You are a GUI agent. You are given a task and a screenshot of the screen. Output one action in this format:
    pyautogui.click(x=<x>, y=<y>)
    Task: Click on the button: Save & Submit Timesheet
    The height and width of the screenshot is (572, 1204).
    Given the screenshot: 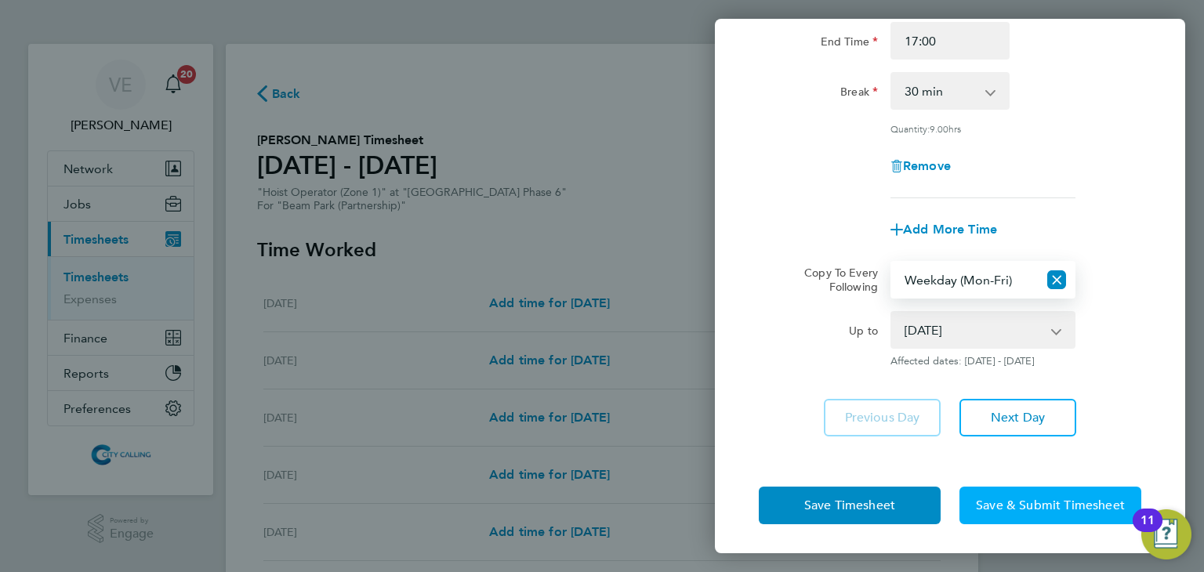 What is the action you would take?
    pyautogui.click(x=1050, y=506)
    